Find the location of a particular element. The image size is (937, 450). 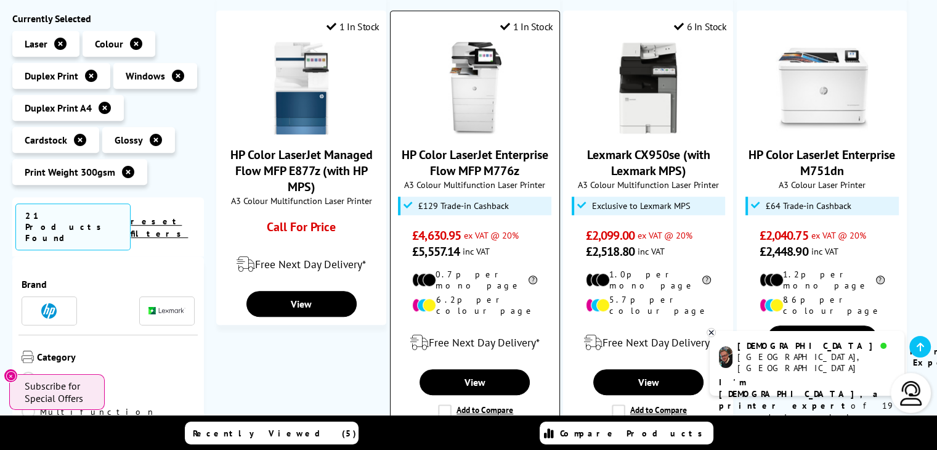

span: Brand is located at coordinates (108, 284).